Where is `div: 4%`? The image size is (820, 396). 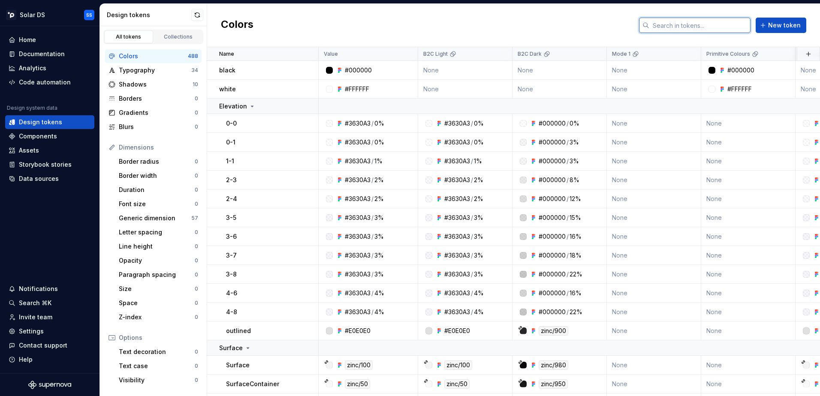
div: 4% is located at coordinates (479, 293).